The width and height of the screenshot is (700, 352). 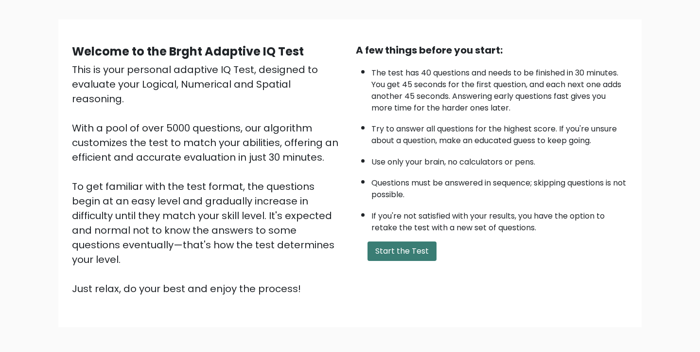 I want to click on li: Use only your brain, no calculators or pens., so click(x=500, y=159).